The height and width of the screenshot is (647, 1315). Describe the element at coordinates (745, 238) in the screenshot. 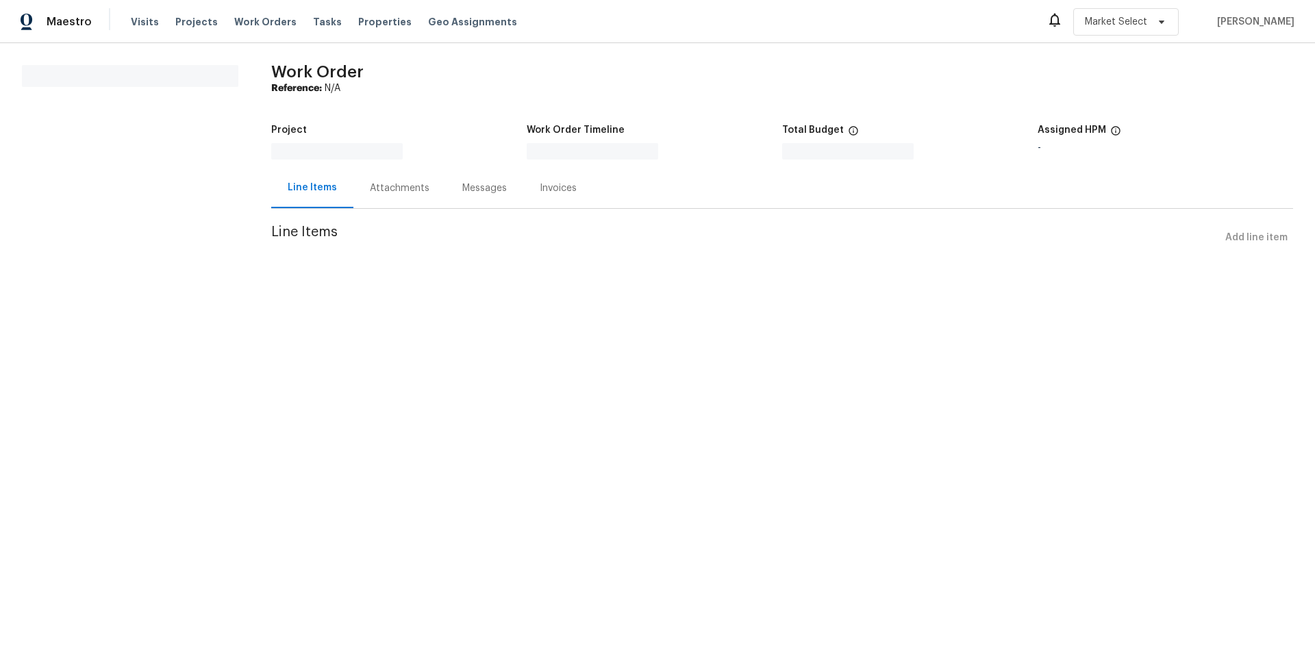

I see `span: Line Items` at that location.